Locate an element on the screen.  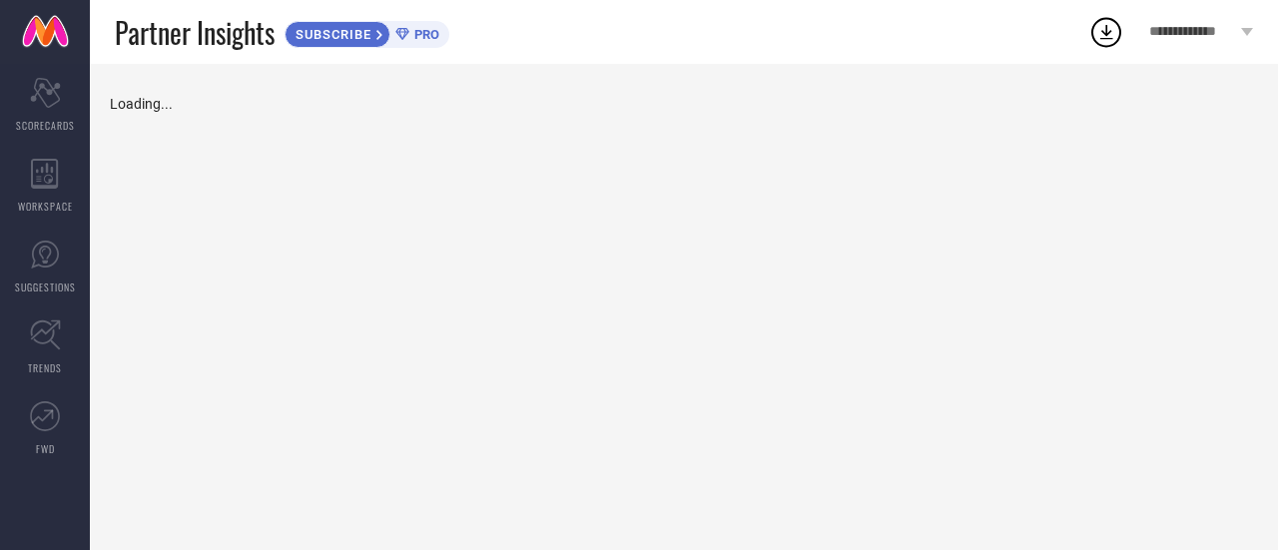
span: WORKSPACE is located at coordinates (45, 206).